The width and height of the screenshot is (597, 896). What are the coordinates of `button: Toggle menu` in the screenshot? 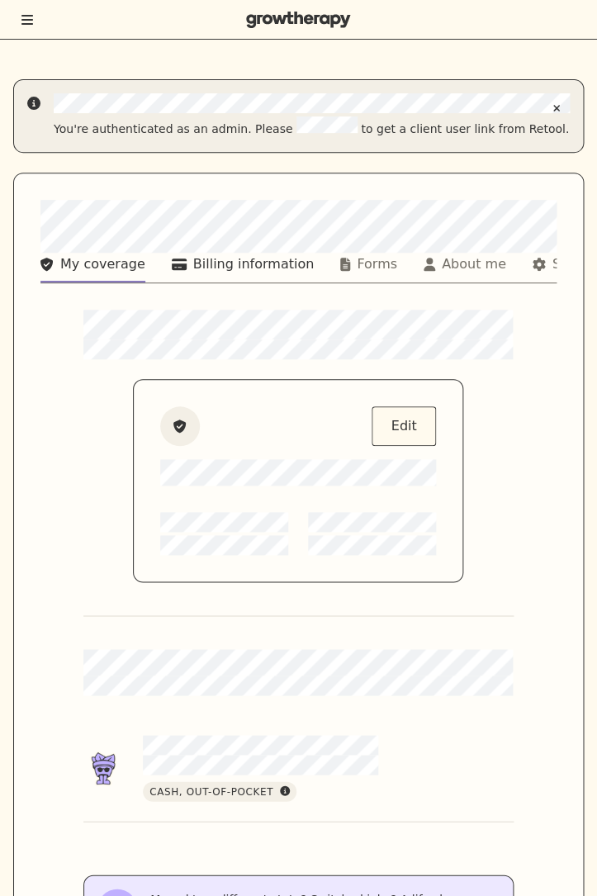 It's located at (27, 20).